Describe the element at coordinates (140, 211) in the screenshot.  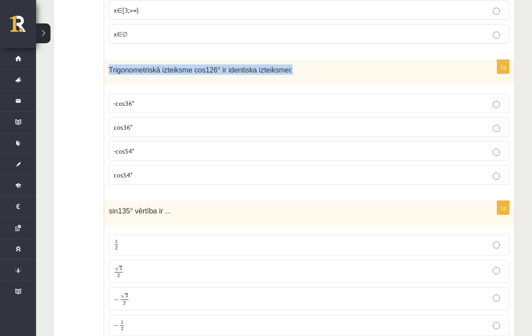
I see `span: sin135° vērtība ir ...` at that location.